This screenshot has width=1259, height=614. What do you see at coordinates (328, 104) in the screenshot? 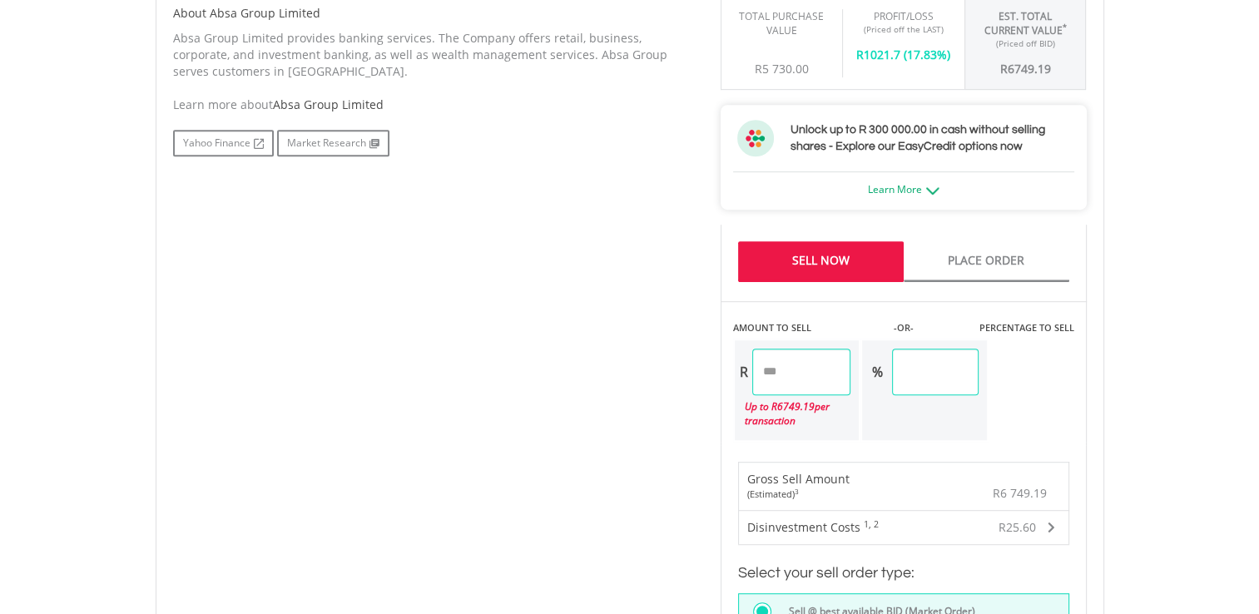
I see `span: Absa Group Limited` at bounding box center [328, 104].